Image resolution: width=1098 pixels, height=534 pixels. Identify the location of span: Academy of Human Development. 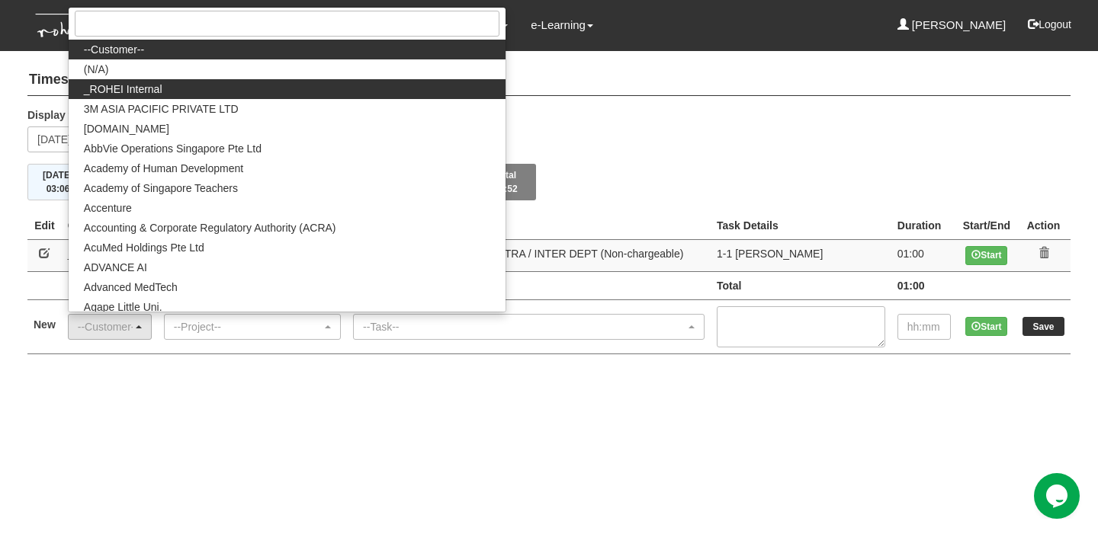
(163, 168).